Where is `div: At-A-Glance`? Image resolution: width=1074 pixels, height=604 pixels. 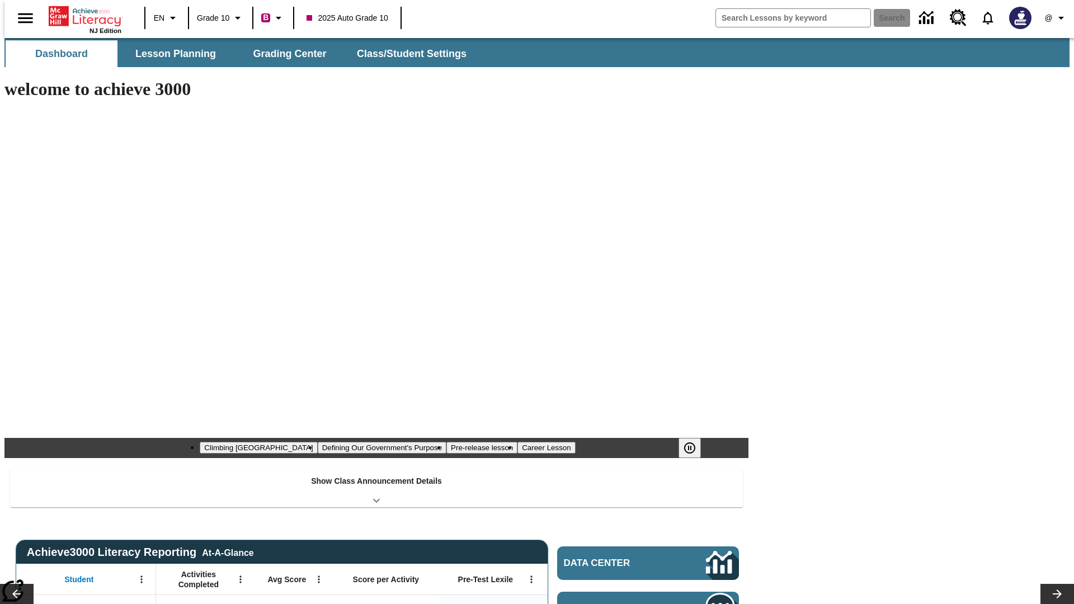
div: At-A-Glance is located at coordinates (228, 552).